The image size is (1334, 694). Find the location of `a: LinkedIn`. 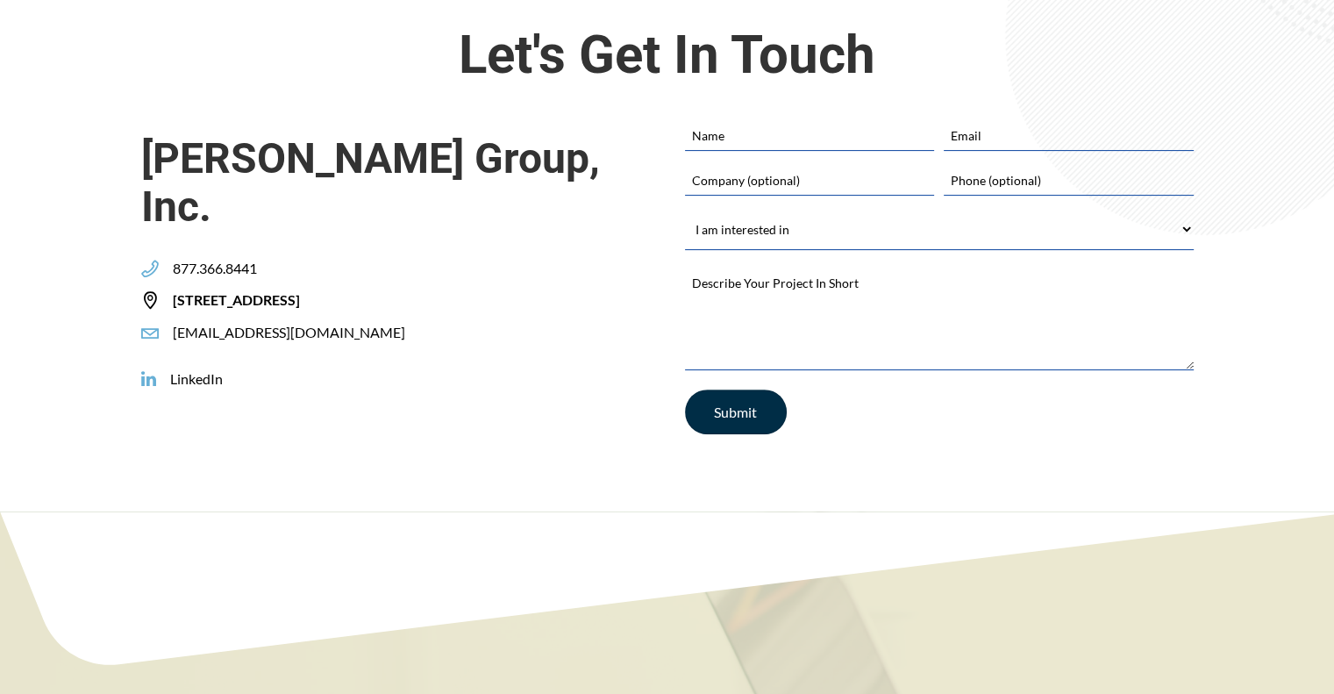

a: LinkedIn is located at coordinates (182, 379).